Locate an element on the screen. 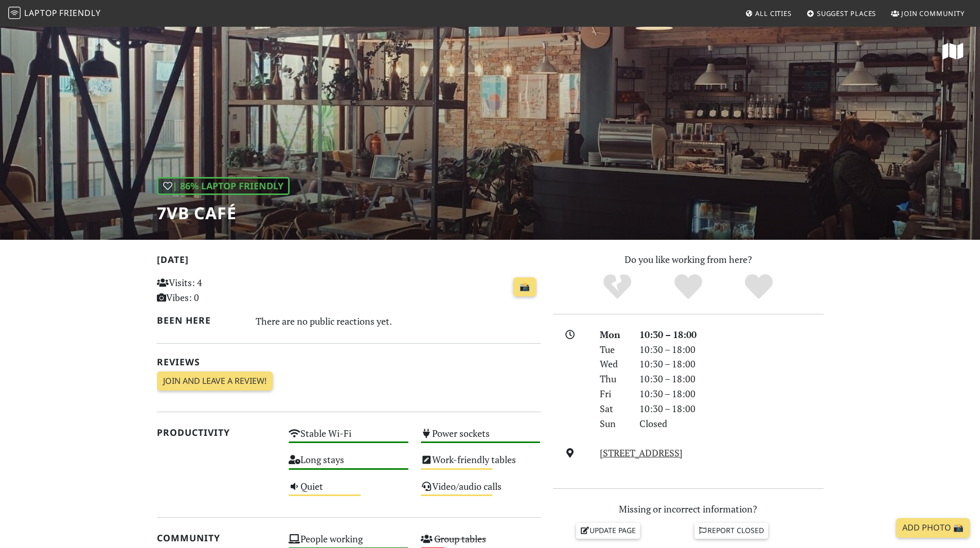 This screenshot has width=980, height=548. div: Video/audio calls is located at coordinates (481, 491).